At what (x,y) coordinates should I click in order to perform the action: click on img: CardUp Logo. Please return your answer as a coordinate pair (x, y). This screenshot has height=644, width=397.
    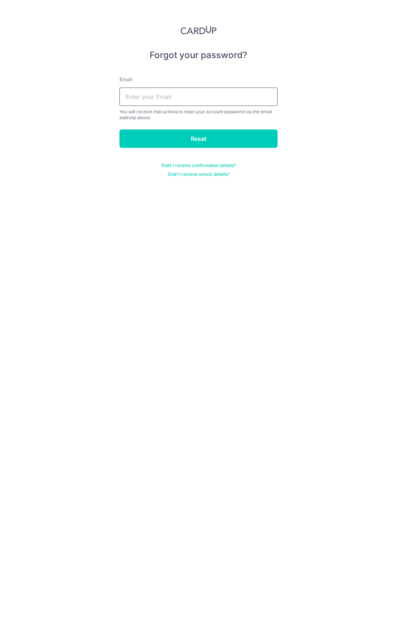
    Looking at the image, I should click on (199, 30).